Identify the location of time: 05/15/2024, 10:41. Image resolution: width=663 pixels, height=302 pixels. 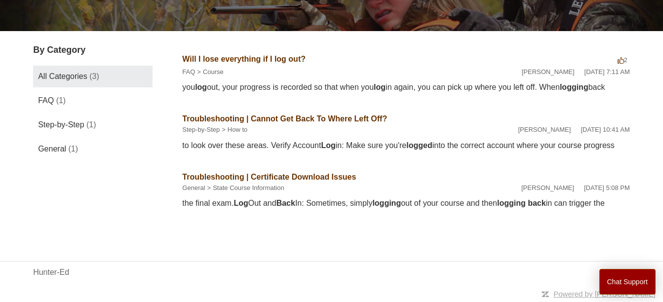
(605, 129).